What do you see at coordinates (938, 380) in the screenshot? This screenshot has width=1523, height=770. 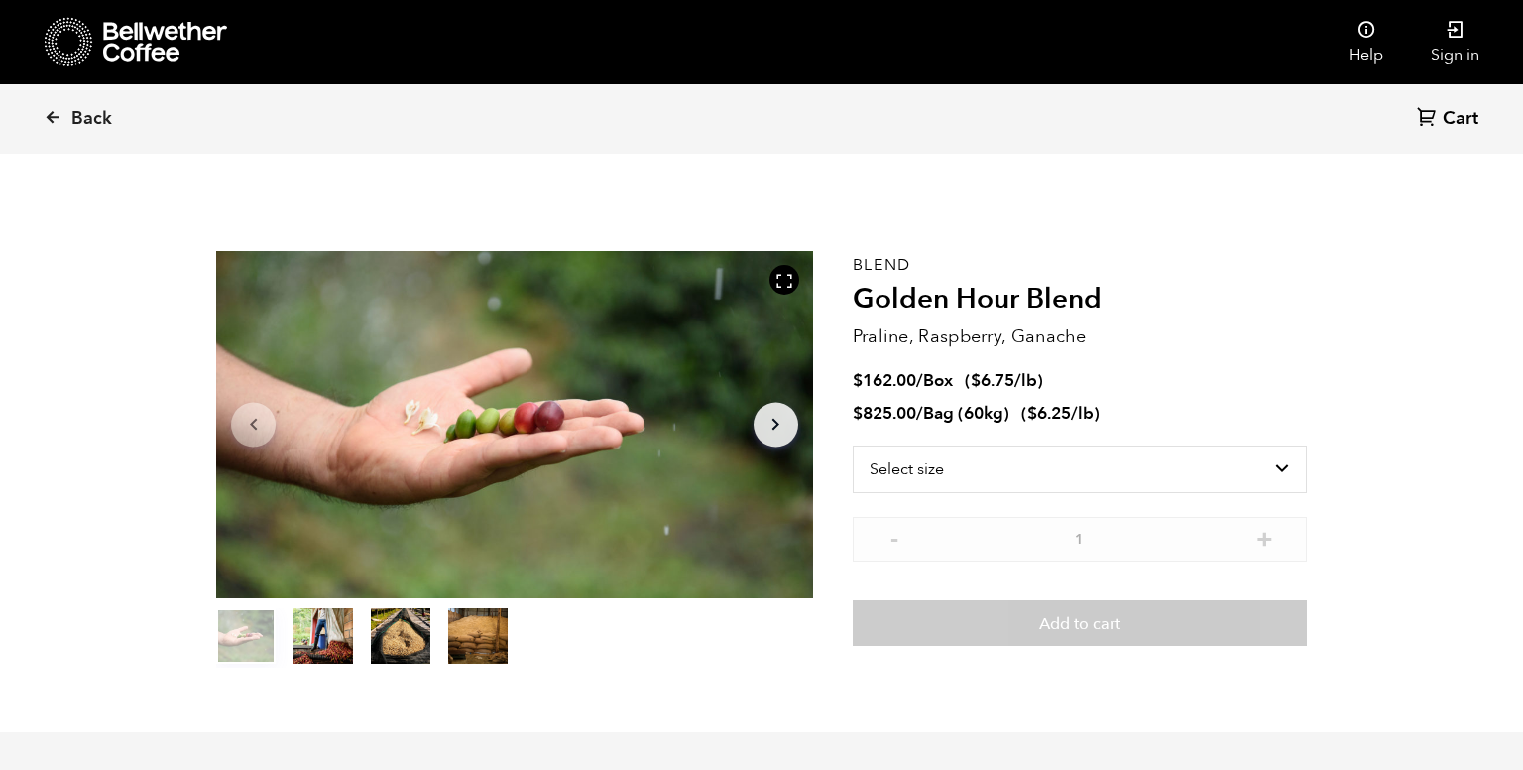 I see `span: Box` at bounding box center [938, 380].